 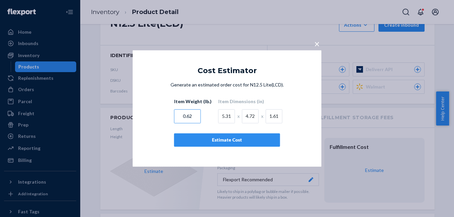 What do you see at coordinates (250, 117) in the screenshot?
I see `input: W` at bounding box center [250, 117].